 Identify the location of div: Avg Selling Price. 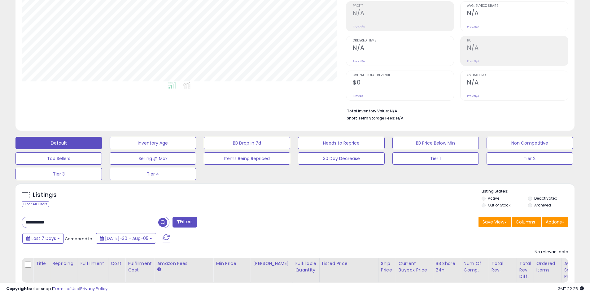
(575, 270).